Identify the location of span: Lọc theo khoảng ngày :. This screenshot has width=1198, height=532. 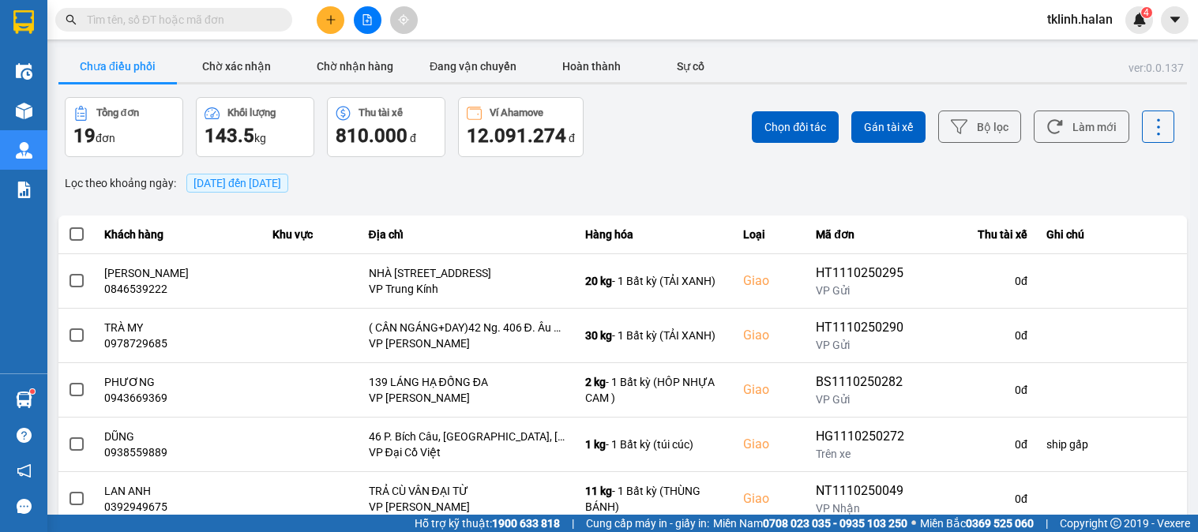
(120, 183).